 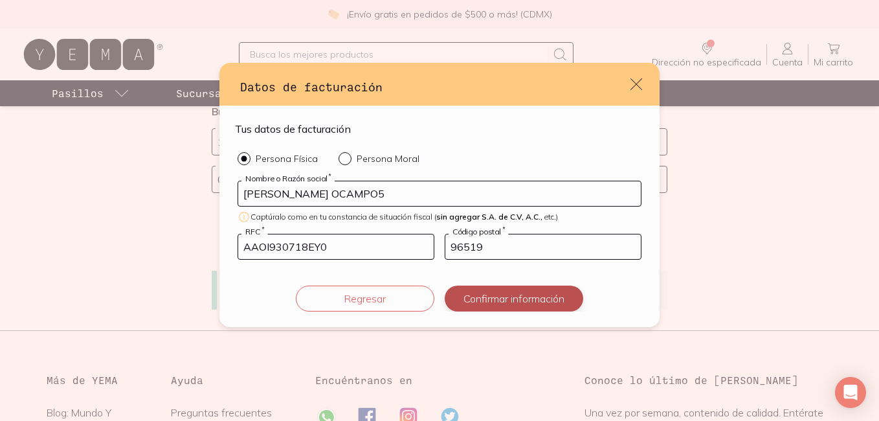 What do you see at coordinates (514, 298) in the screenshot?
I see `button: Confirmar información` at bounding box center [514, 298].